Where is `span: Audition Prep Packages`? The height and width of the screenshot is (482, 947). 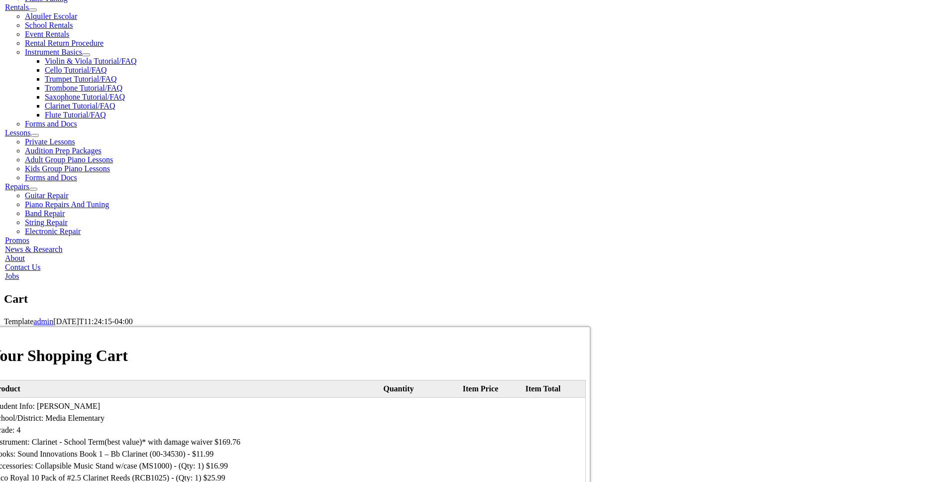 span: Audition Prep Packages is located at coordinates (63, 150).